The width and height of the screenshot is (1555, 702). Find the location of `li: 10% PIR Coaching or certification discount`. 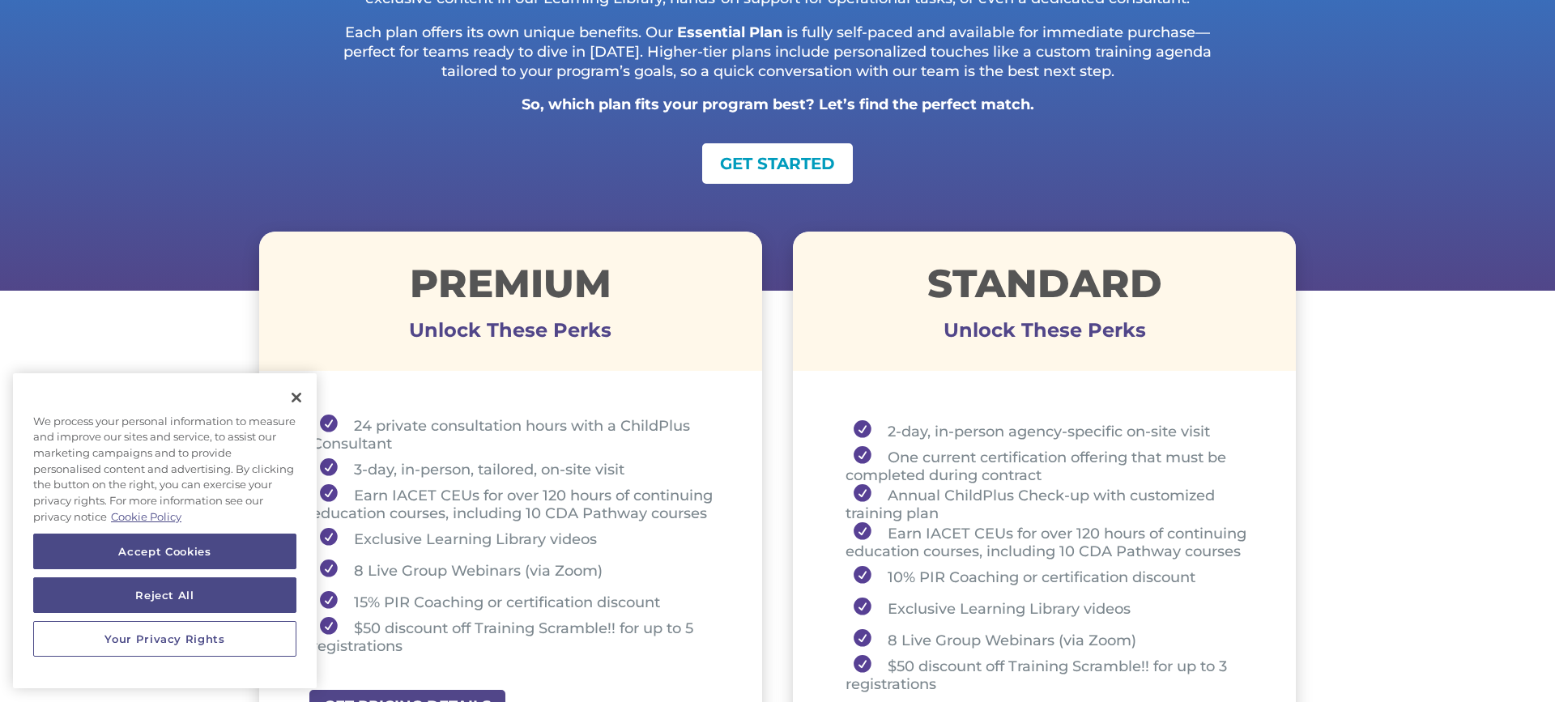

li: 10% PIR Coaching or certification discount is located at coordinates (1051, 576).